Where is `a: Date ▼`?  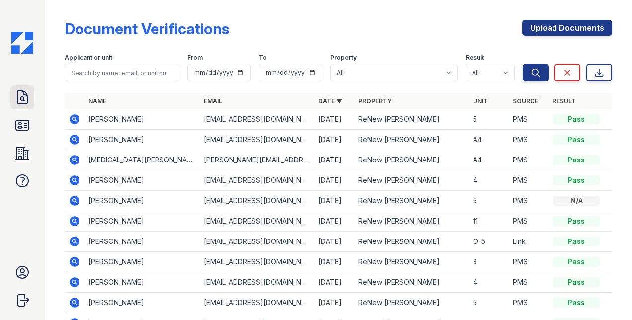 a: Date ▼ is located at coordinates (330, 101).